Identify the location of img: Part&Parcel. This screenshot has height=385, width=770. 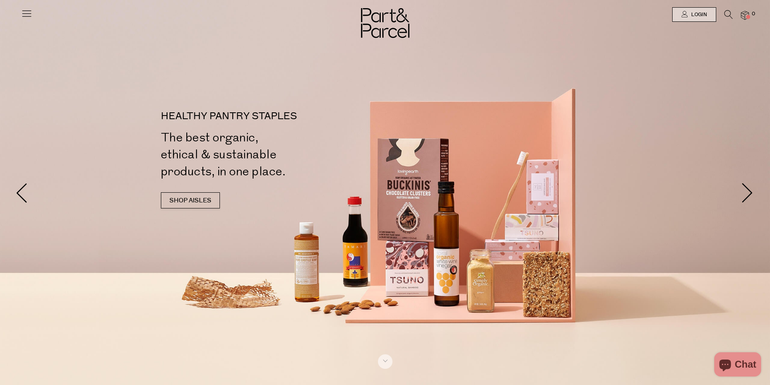
(385, 23).